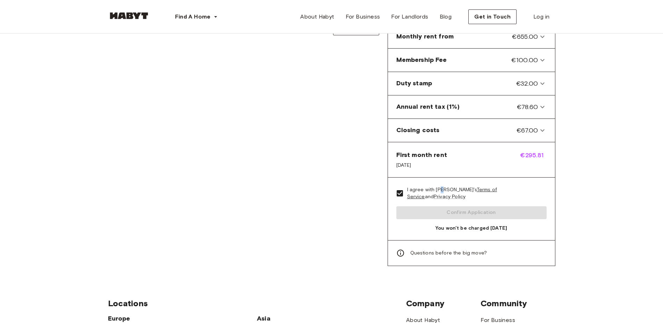 Image resolution: width=663 pixels, height=323 pixels. Describe the element at coordinates (193, 17) in the screenshot. I see `span: Find A Home` at that location.